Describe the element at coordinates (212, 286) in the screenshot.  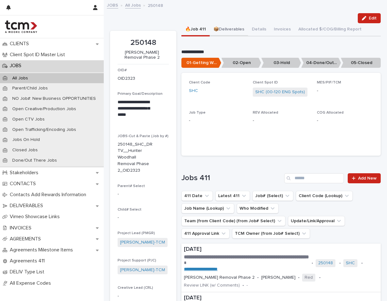
I see `p: Review LINK (w/ Comments)` at that location.